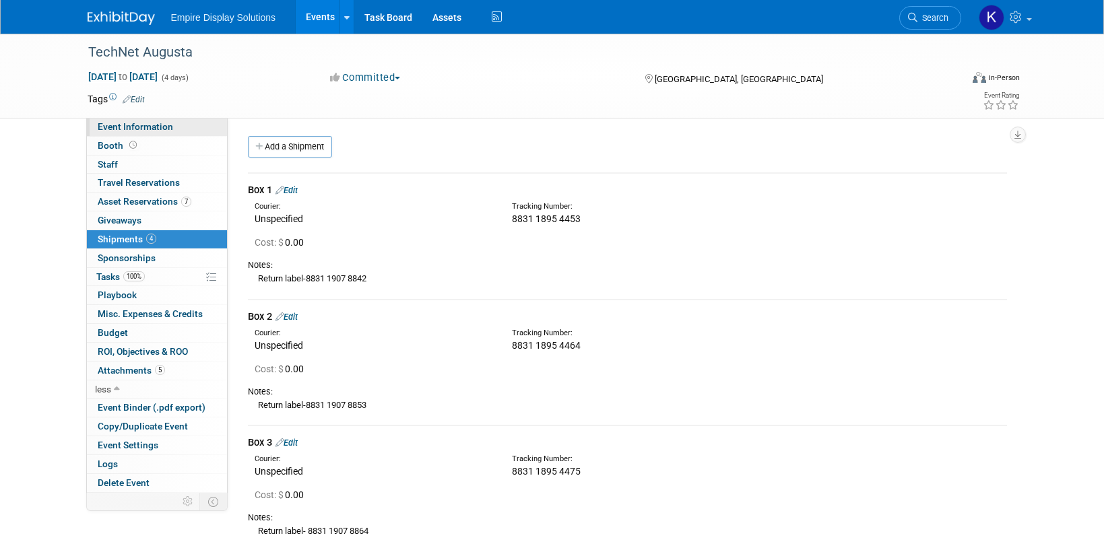  Describe the element at coordinates (123, 77) in the screenshot. I see `span: to` at that location.